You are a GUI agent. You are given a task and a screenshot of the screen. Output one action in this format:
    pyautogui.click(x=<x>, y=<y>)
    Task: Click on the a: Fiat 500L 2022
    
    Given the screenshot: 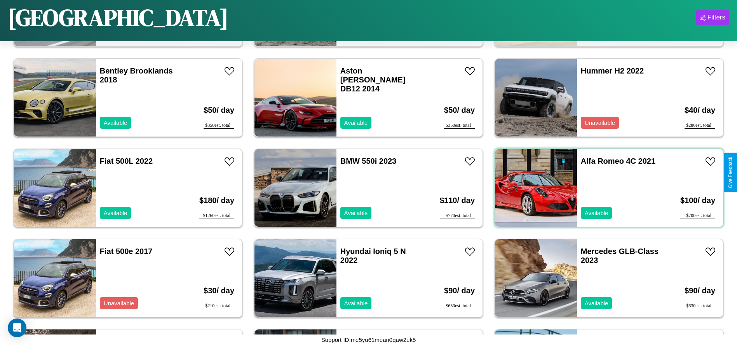 What is the action you would take?
    pyautogui.click(x=126, y=161)
    